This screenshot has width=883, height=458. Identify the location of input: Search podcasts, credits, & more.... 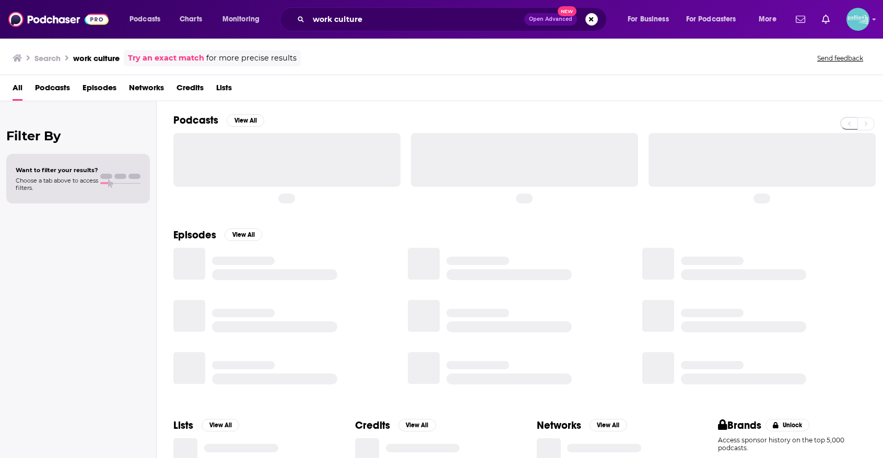
(416, 19).